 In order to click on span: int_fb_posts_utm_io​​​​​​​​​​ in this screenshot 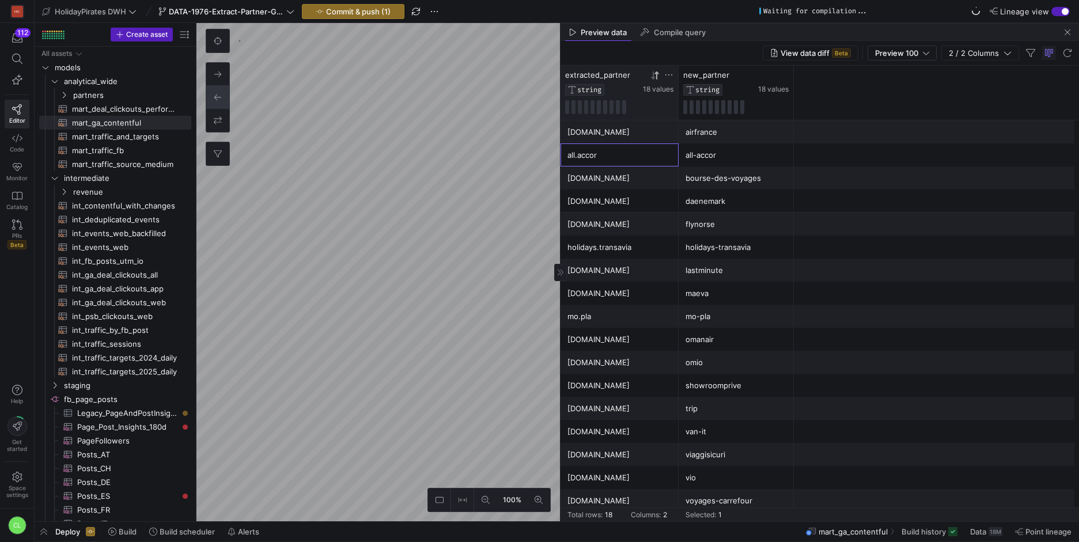, I will do `click(125, 261)`.